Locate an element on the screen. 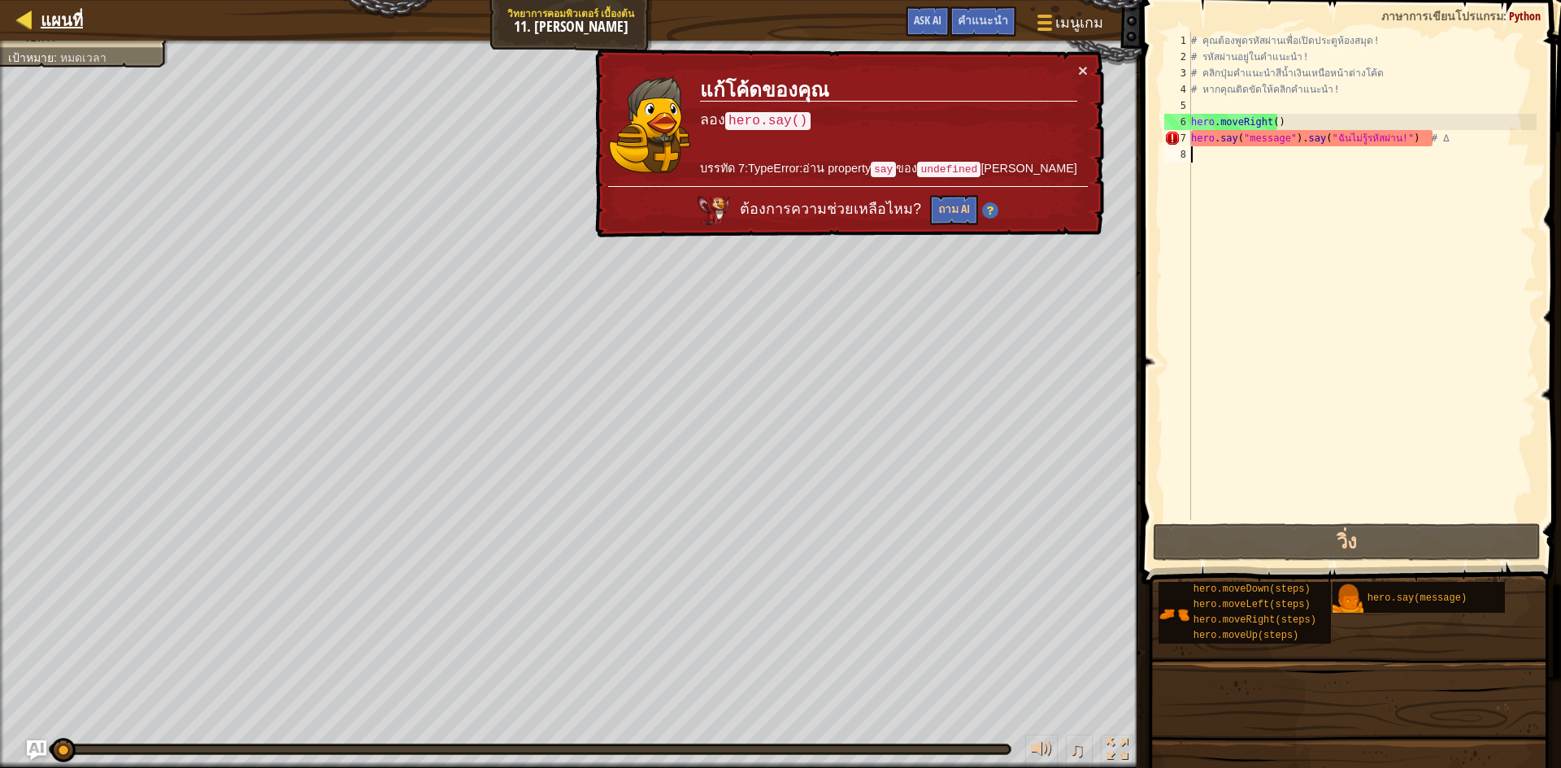 Image resolution: width=1561 pixels, height=768 pixels. span: hero.moveLeft(steps) is located at coordinates (1252, 605).